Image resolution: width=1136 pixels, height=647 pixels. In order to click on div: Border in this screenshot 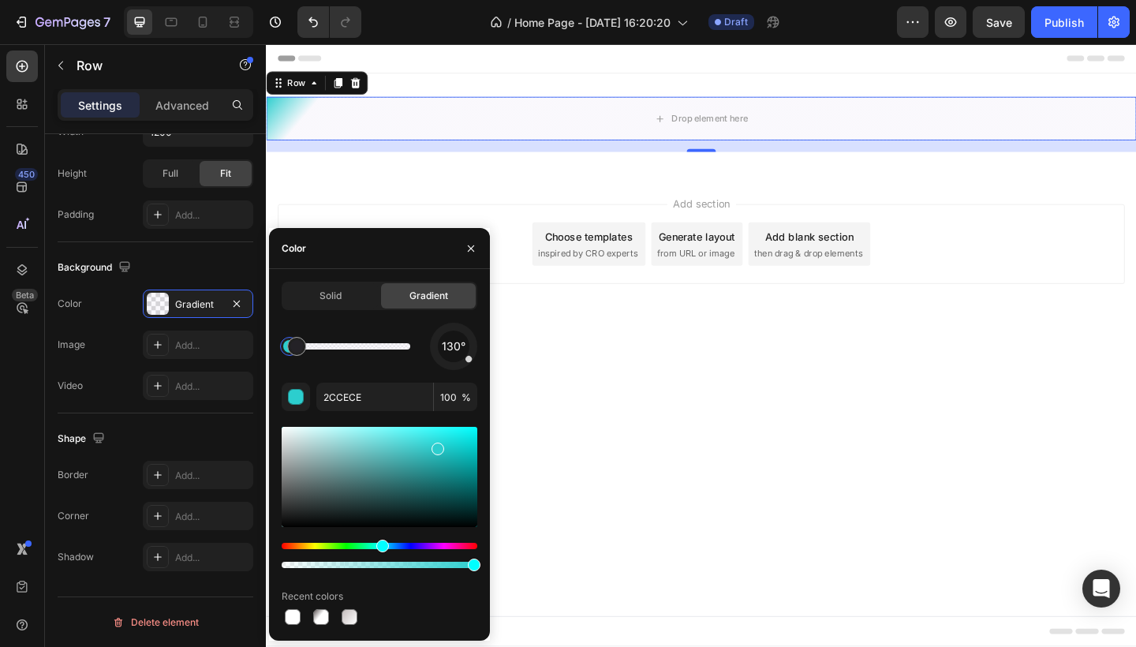, I will do `click(73, 475)`.